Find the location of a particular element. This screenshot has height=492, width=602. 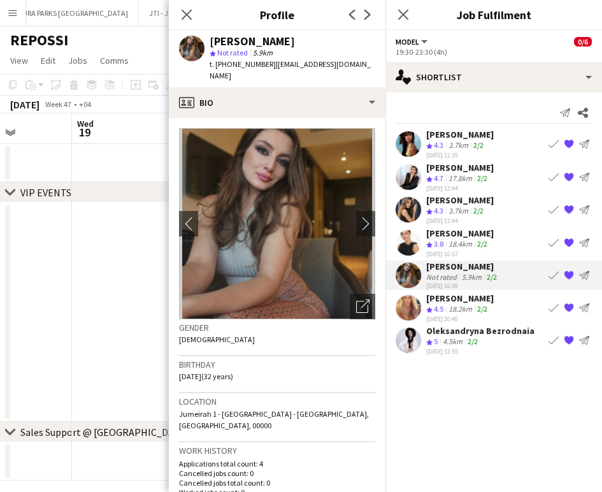

div: 5.9km is located at coordinates (471, 276).